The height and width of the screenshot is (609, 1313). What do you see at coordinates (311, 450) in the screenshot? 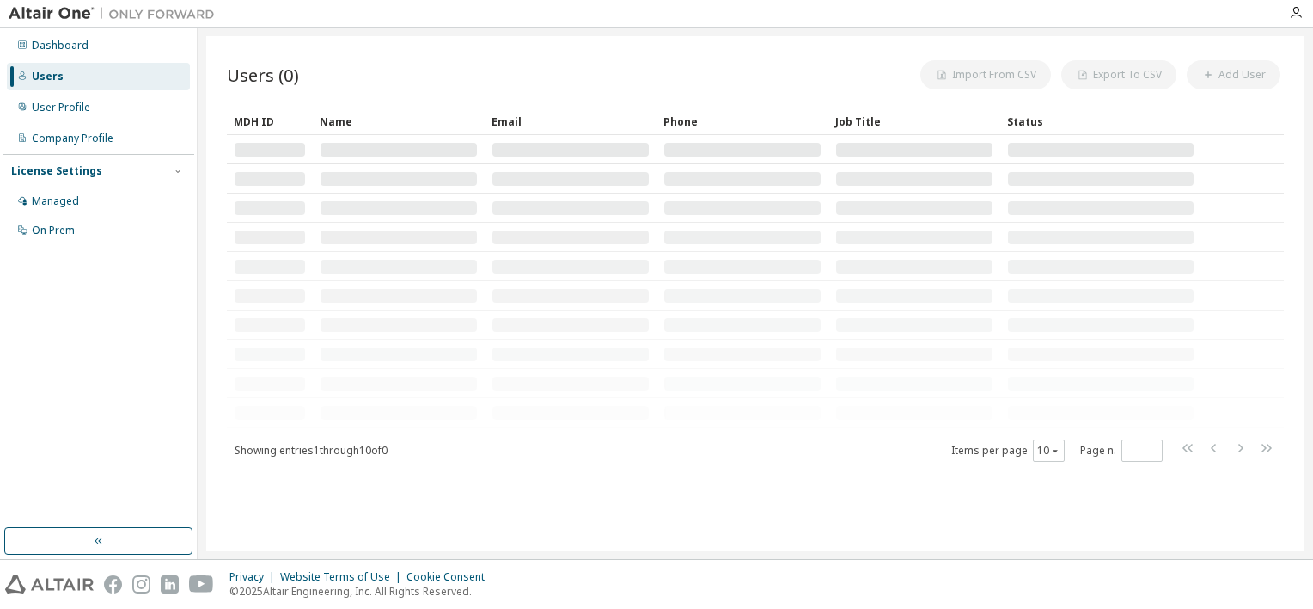
I see `span: Showing entries 1 through 10 of 0` at bounding box center [311, 450].